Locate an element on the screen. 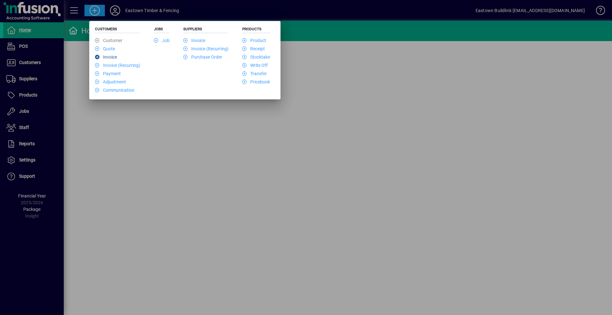 The width and height of the screenshot is (612, 315). a: Product is located at coordinates (254, 40).